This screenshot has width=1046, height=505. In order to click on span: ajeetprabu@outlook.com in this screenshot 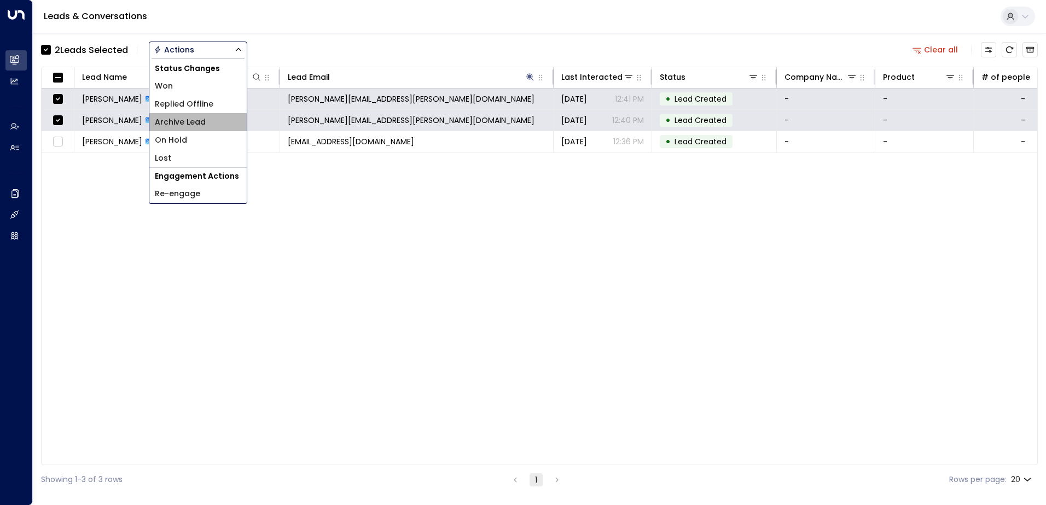, I will do `click(351, 142)`.